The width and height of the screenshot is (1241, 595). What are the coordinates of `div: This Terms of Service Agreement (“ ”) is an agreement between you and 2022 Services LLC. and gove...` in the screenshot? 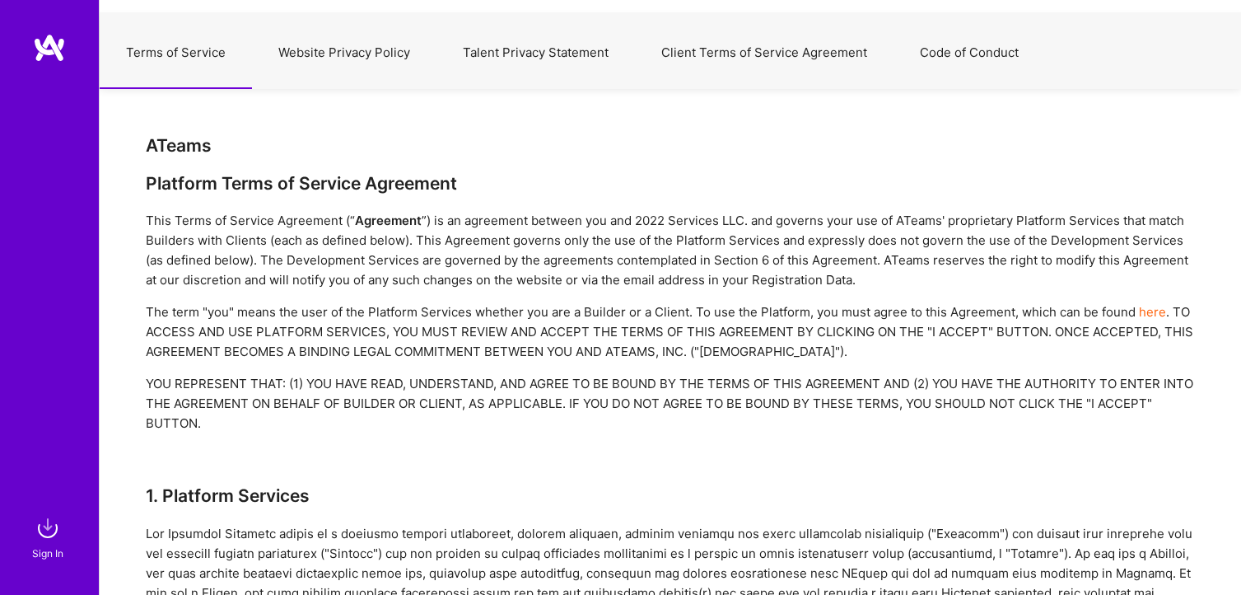 It's located at (670, 250).